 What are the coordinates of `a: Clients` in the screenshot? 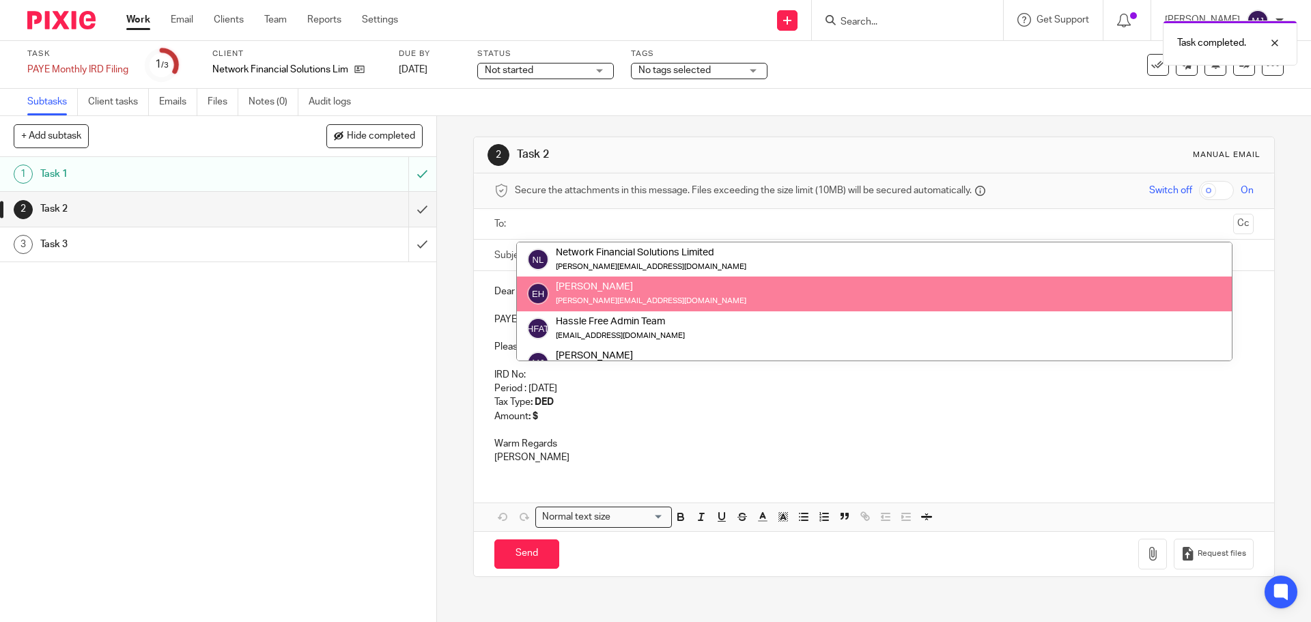 It's located at (229, 20).